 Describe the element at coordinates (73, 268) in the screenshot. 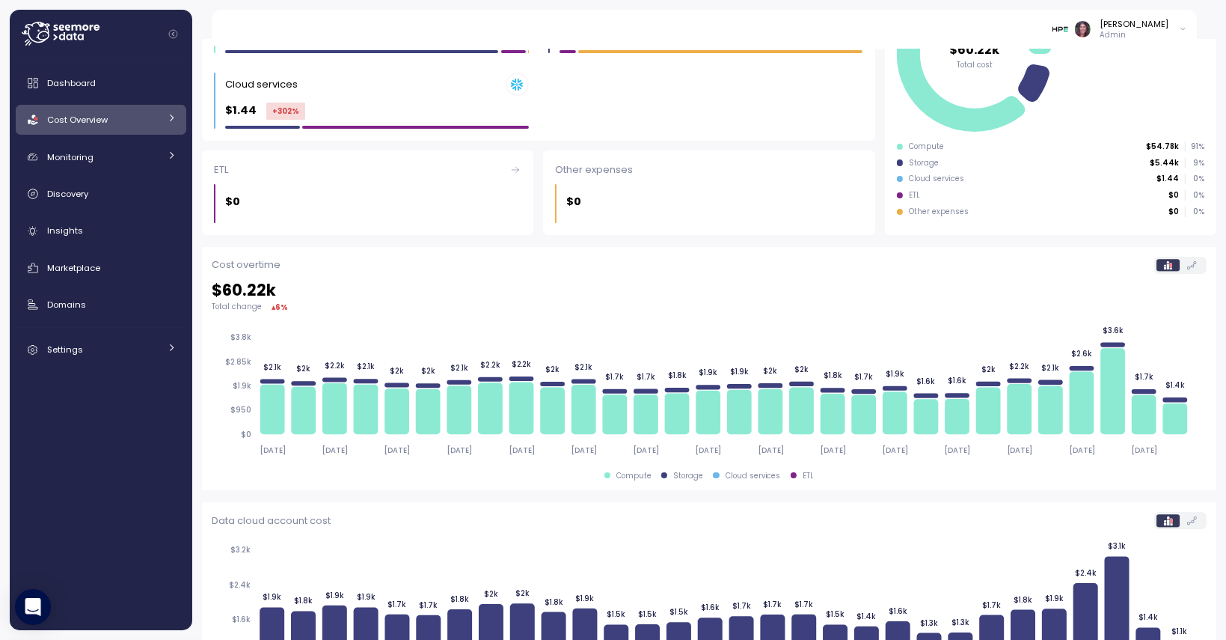

I see `span: Marketplace` at that location.